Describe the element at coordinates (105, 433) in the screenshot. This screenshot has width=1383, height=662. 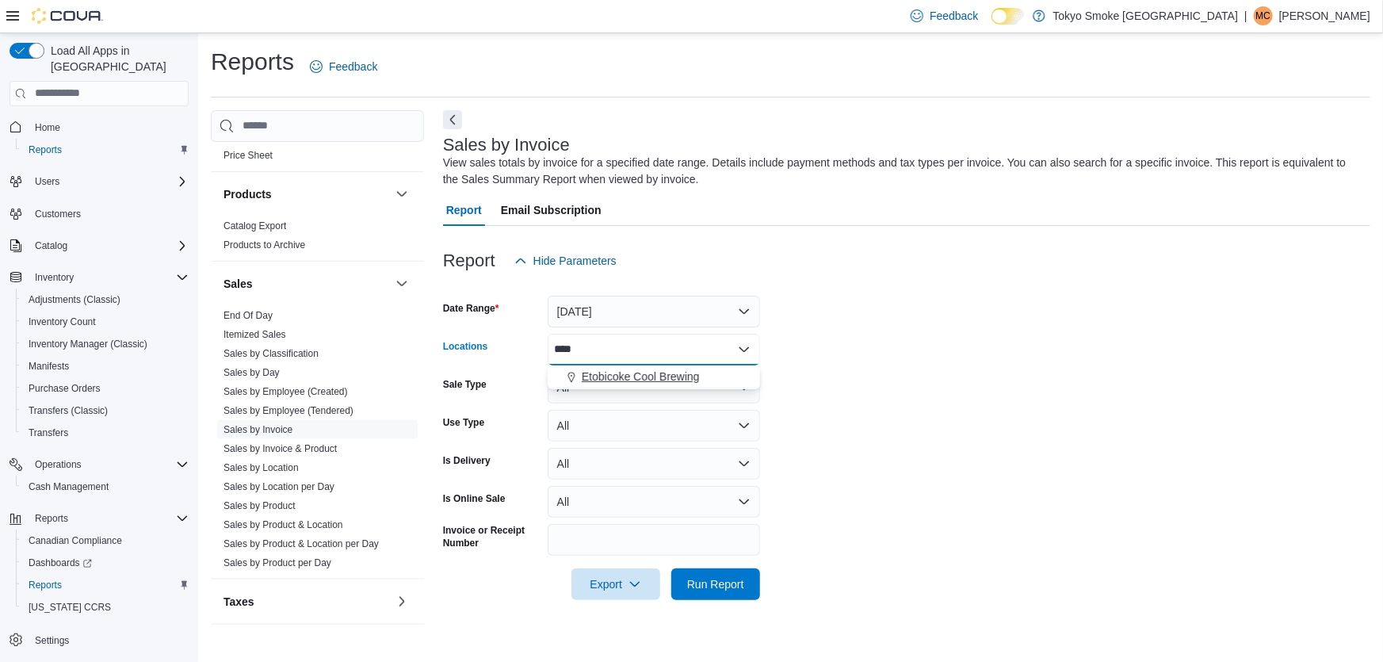
I see `button: Transfers` at that location.